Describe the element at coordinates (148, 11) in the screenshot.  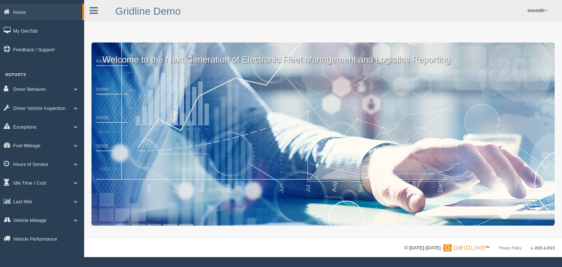
I see `a: Gridline Demo` at that location.